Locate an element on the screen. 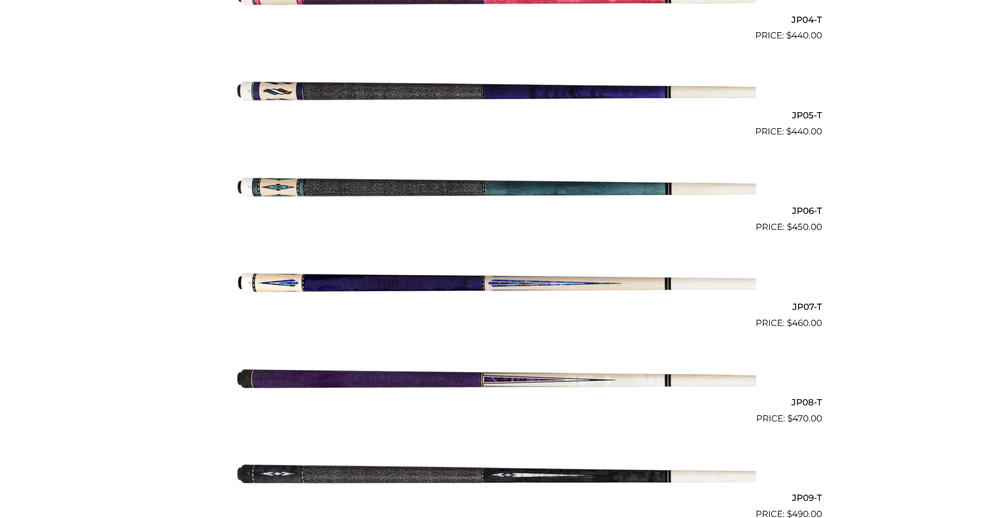 Image resolution: width=988 pixels, height=518 pixels. h2: JP05-T is located at coordinates (494, 115).